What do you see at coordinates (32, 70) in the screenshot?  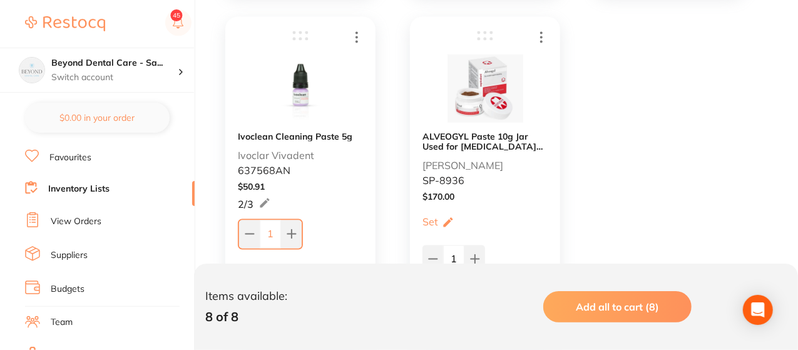 I see `img: Beyond Dental Care - Sandstone Point` at bounding box center [32, 70].